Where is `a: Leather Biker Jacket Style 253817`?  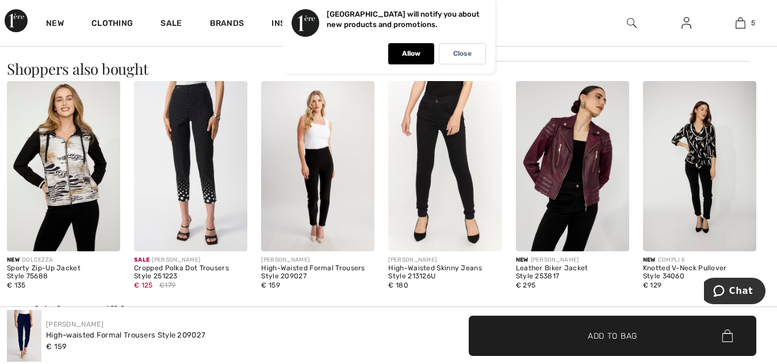
a: Leather Biker Jacket Style 253817 is located at coordinates (572, 166).